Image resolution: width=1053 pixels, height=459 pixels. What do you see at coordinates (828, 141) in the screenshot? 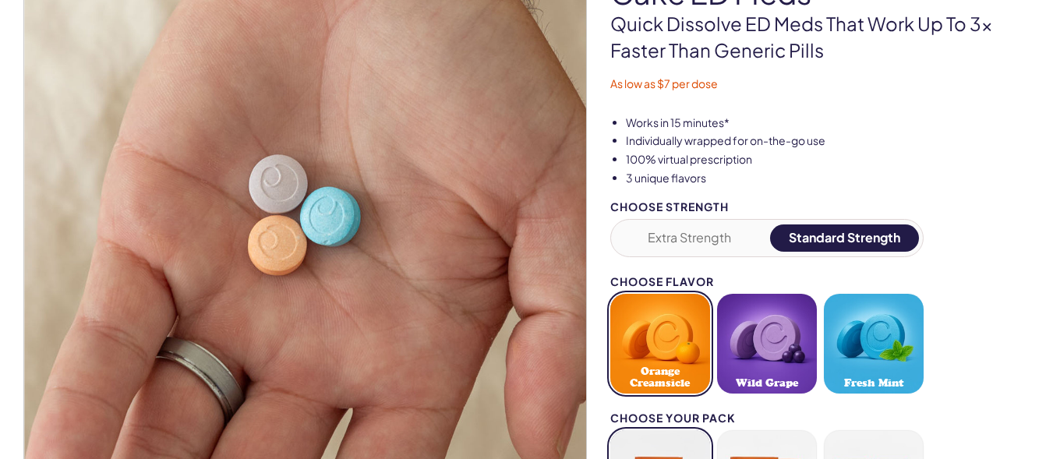
I see `li: Individually wrapped for on-the-go use` at bounding box center [828, 141].